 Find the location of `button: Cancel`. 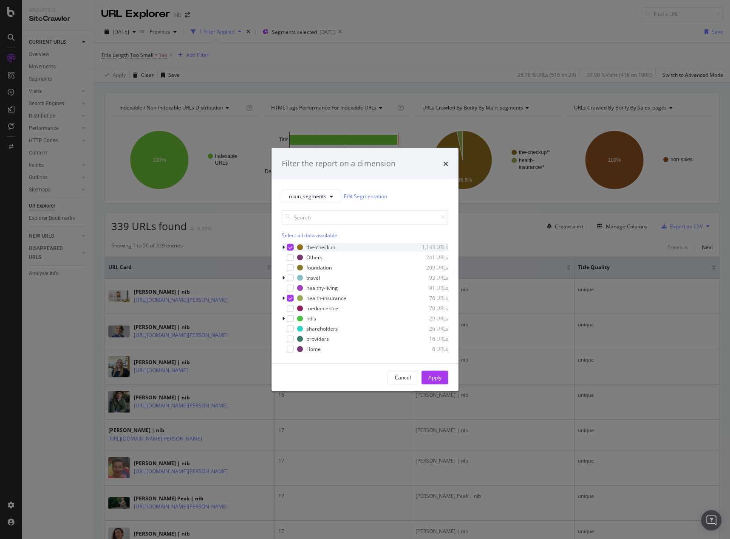

button: Cancel is located at coordinates (403, 378).